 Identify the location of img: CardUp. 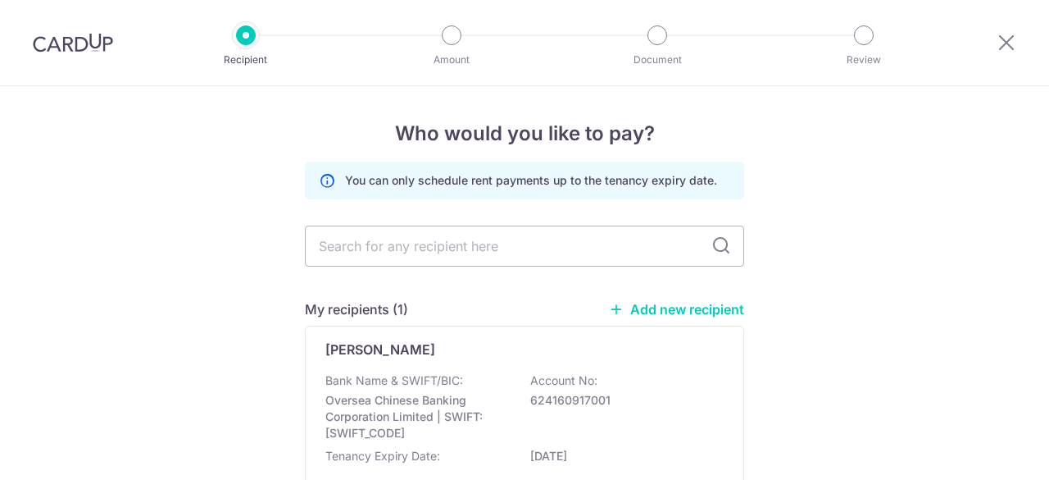
(73, 43).